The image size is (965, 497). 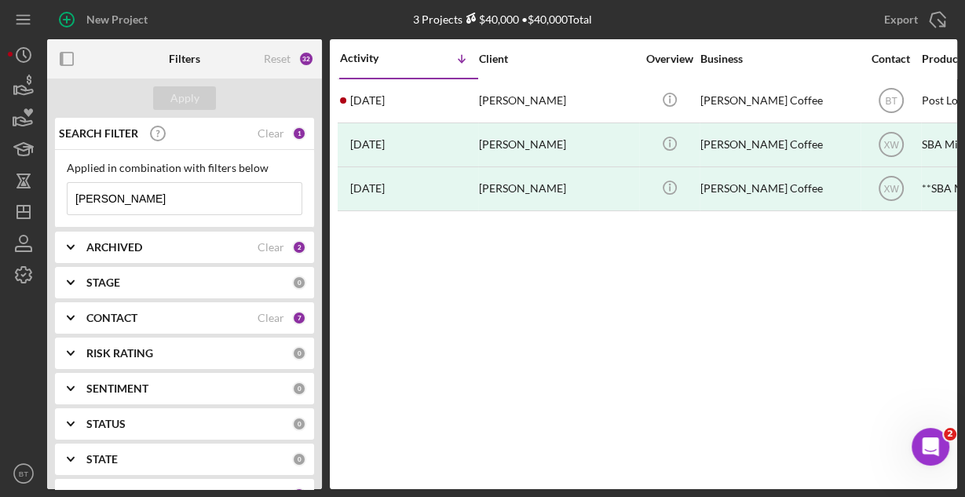 I want to click on div: 1, so click(x=299, y=134).